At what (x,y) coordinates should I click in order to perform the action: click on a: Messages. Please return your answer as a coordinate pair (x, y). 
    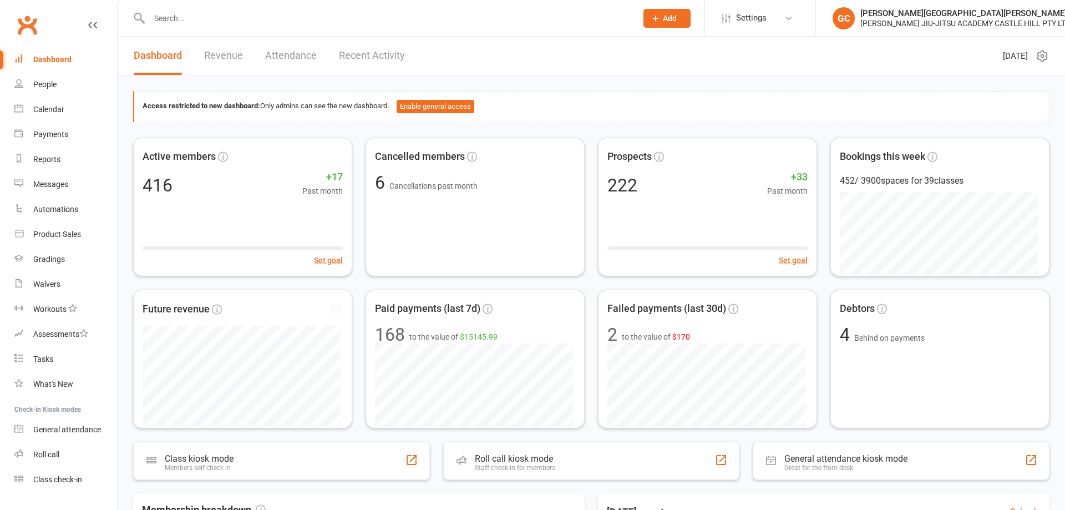
    Looking at the image, I should click on (65, 184).